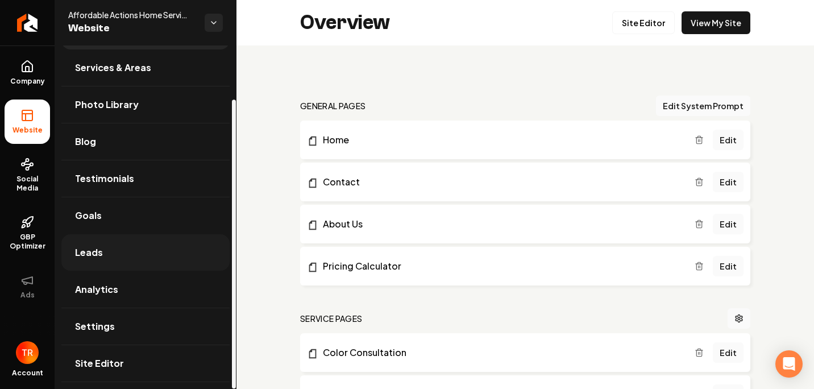  What do you see at coordinates (107, 105) in the screenshot?
I see `span: Photo Library` at bounding box center [107, 105].